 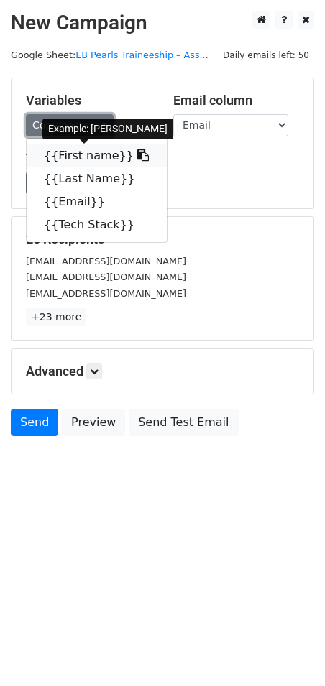 What do you see at coordinates (162, 23) in the screenshot?
I see `h2: New Campaign` at bounding box center [162, 23].